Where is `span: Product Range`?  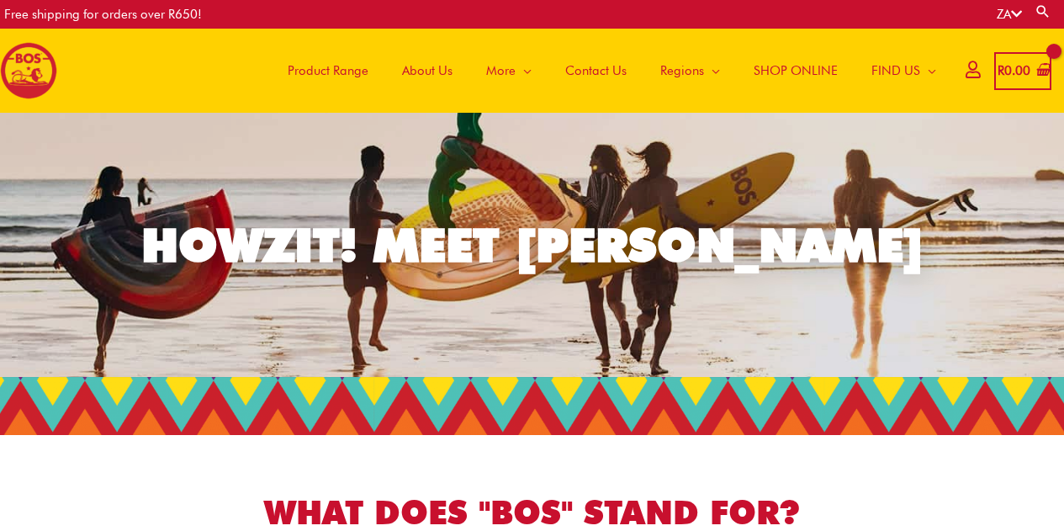 span: Product Range is located at coordinates (328, 71).